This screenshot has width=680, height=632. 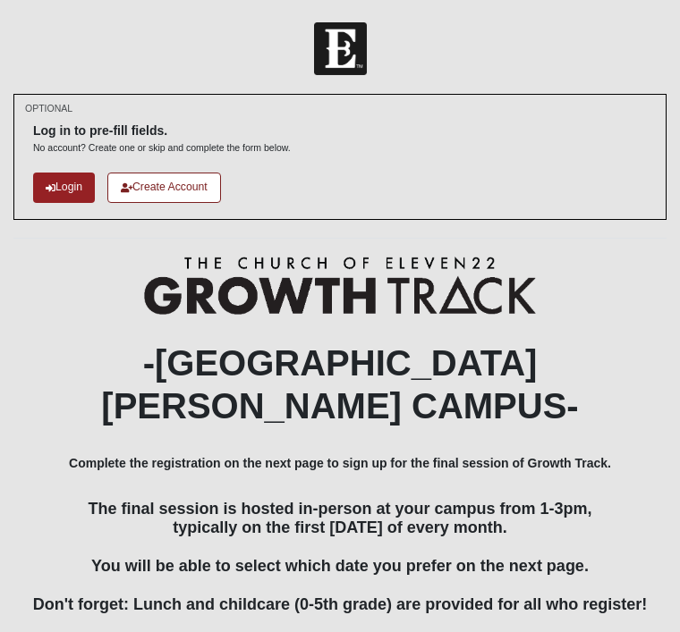 I want to click on p: No account? Create one or skip and complete the form below., so click(x=162, y=148).